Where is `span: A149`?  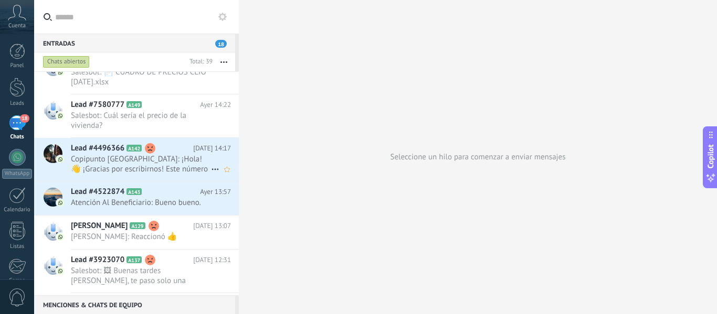
span: A149 is located at coordinates (134, 104).